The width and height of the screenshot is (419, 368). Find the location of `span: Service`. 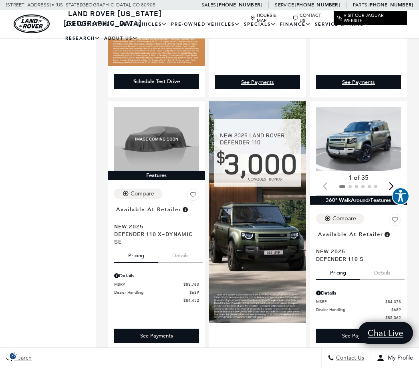

span: Service is located at coordinates (284, 5).